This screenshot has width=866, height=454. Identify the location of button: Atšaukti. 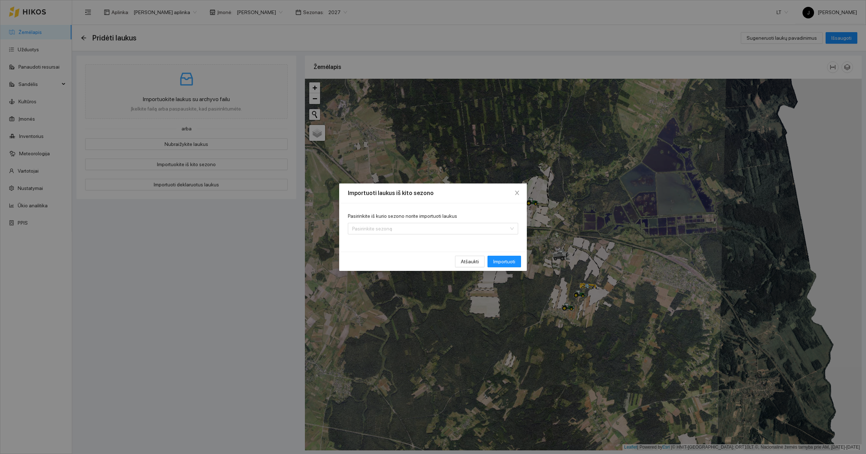
(470, 261).